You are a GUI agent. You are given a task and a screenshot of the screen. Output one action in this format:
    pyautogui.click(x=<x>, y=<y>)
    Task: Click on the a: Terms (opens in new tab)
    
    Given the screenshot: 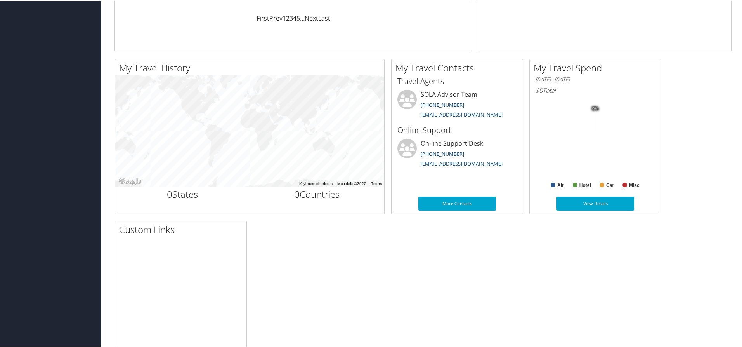 What is the action you would take?
    pyautogui.click(x=377, y=183)
    